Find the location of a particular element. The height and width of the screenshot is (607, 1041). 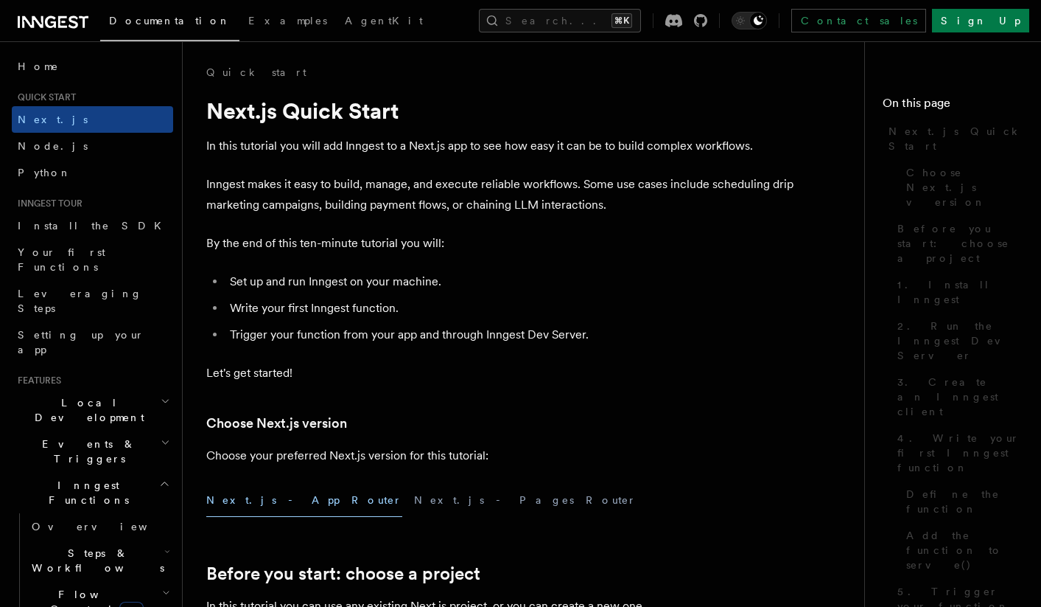

button: Inngest Functions is located at coordinates (92, 492).